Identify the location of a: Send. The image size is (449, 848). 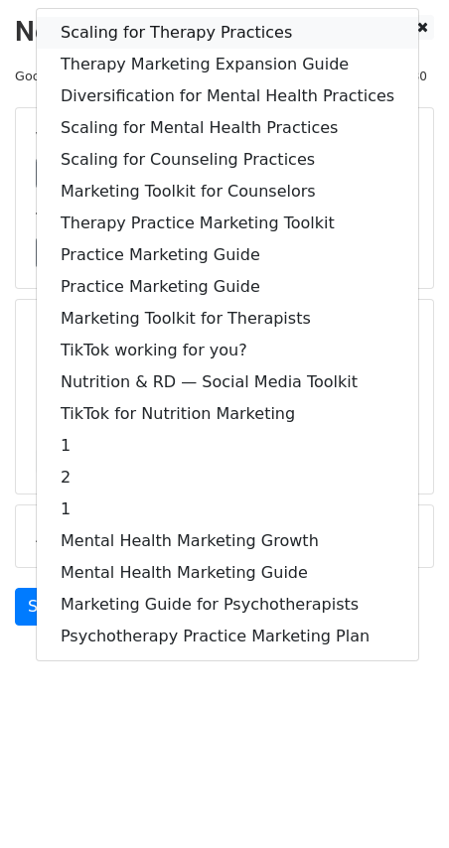
(48, 607).